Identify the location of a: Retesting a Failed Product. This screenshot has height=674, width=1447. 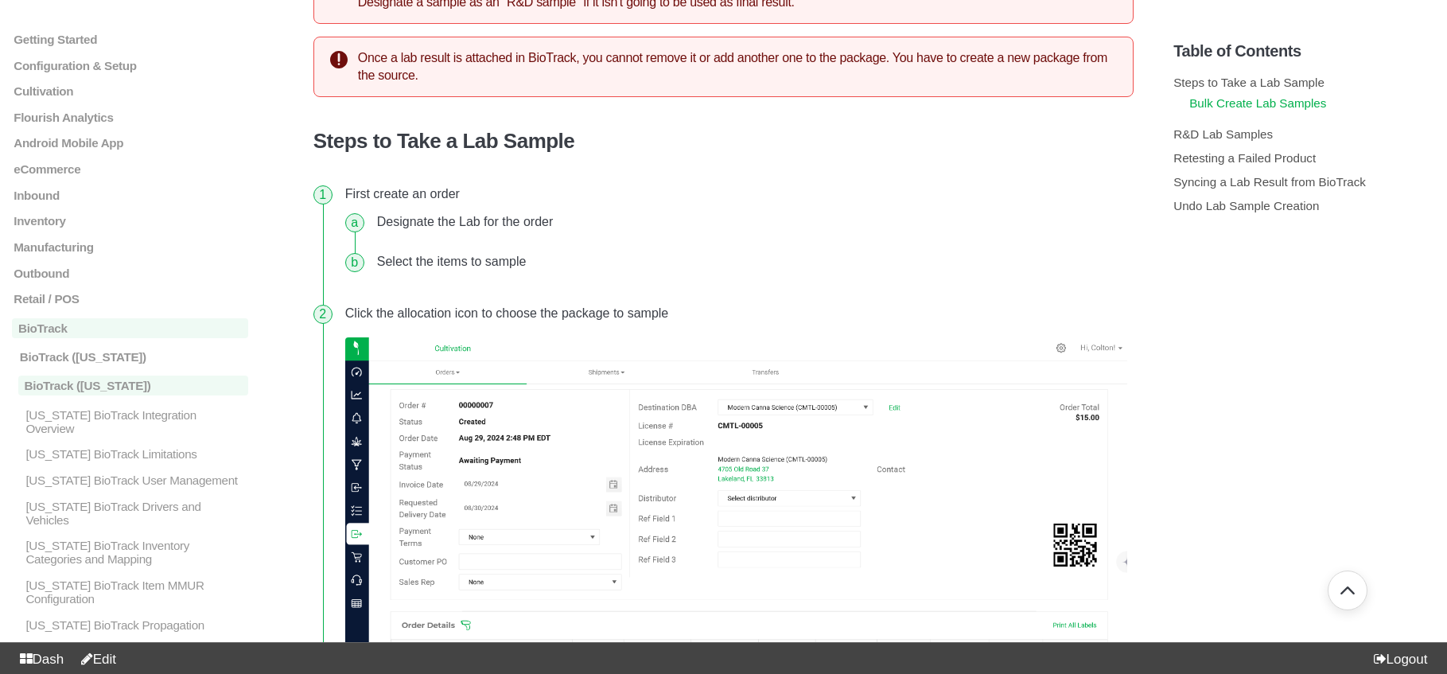
(1244, 157).